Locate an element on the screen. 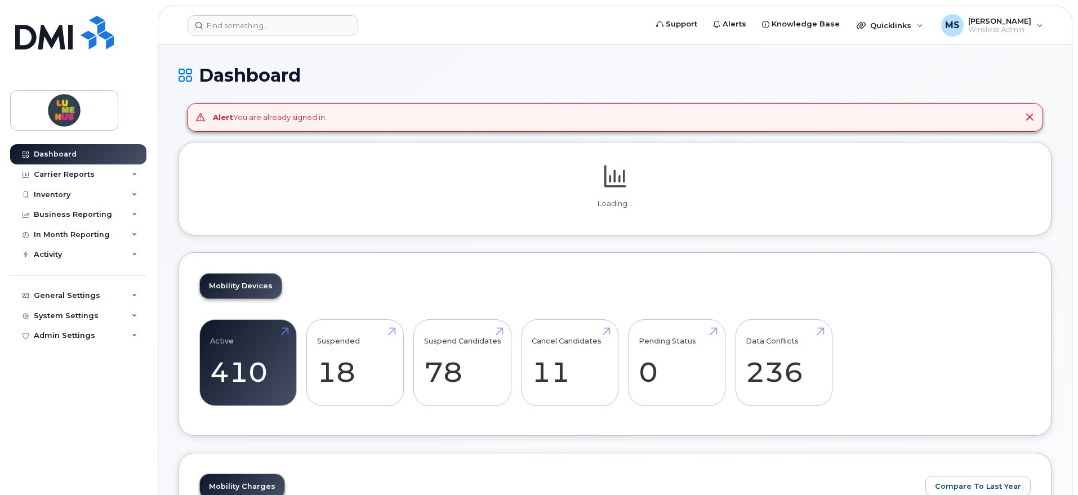  a: Cancel Candidates 11 is located at coordinates (569, 363).